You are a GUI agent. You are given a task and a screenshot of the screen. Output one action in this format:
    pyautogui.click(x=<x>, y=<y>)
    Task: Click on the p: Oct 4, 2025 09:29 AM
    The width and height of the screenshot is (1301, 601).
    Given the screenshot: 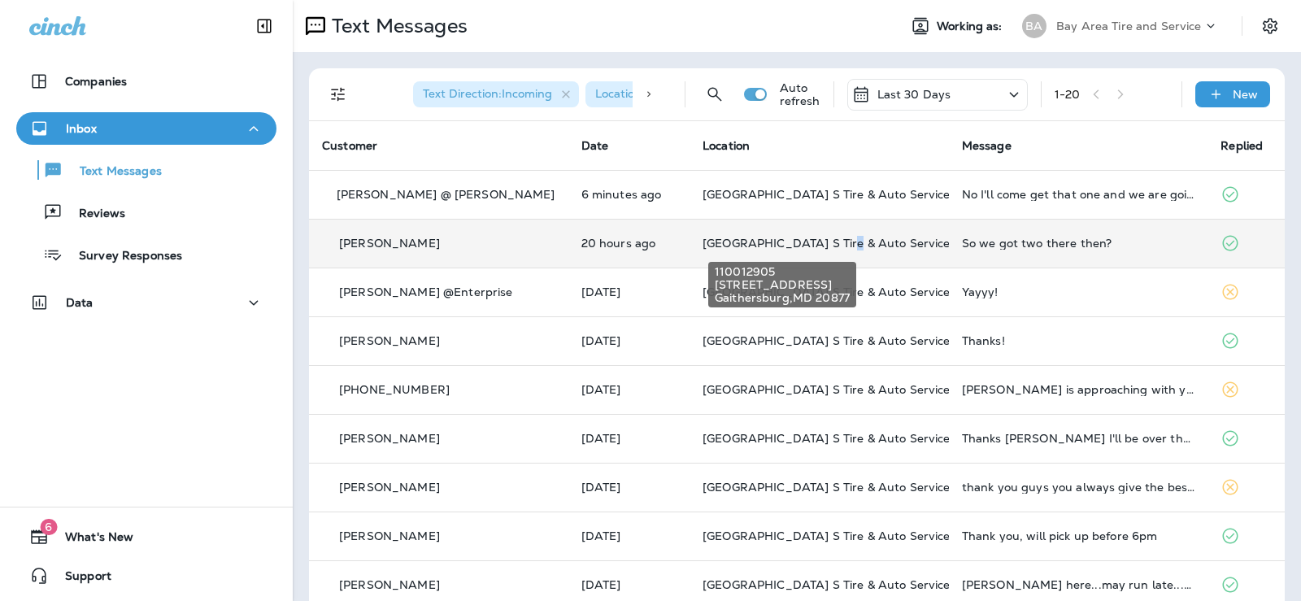 What is the action you would take?
    pyautogui.click(x=628, y=438)
    